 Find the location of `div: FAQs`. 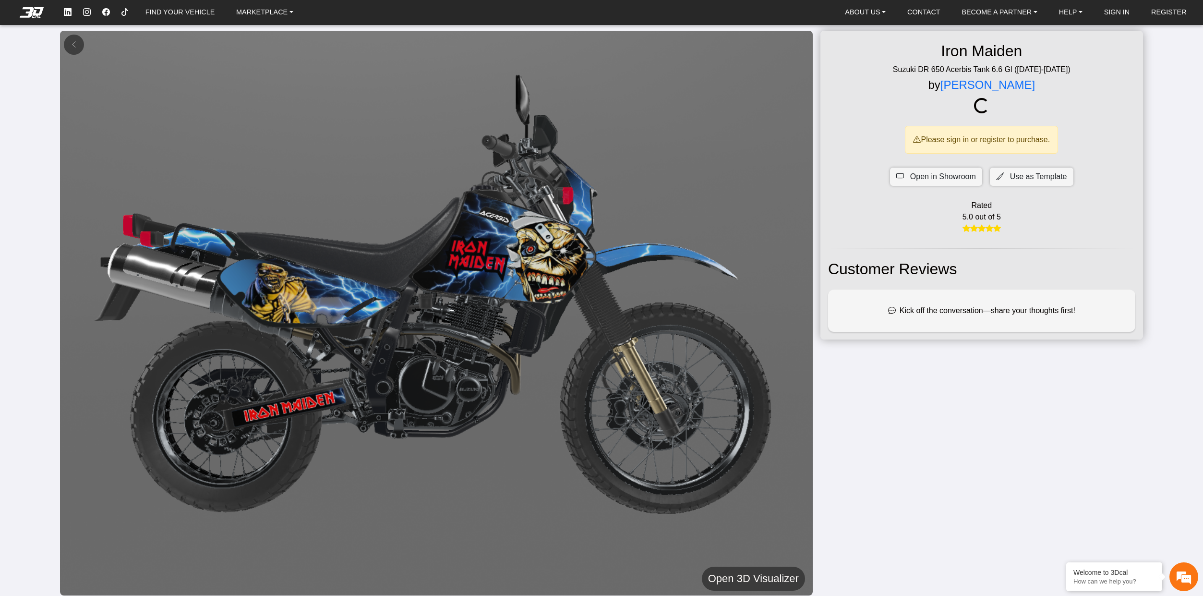

div: FAQs is located at coordinates (94, 299).